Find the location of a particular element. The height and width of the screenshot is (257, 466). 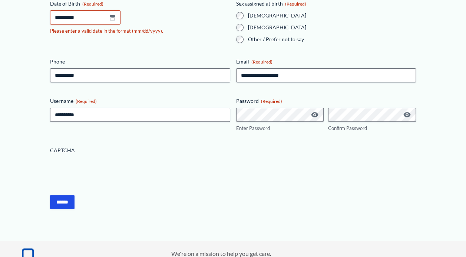

div: Please enter a valid date in the format (mm/dd/yyyy). is located at coordinates (140, 31).